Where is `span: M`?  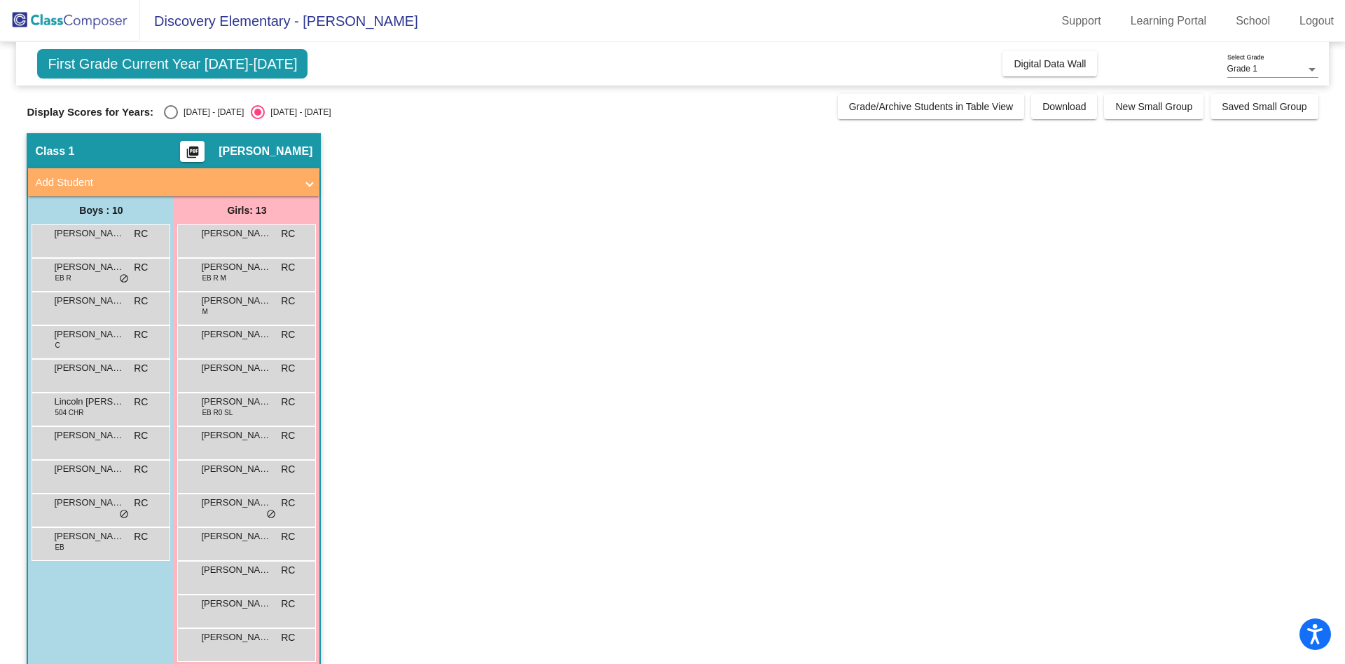 span: M is located at coordinates (205, 311).